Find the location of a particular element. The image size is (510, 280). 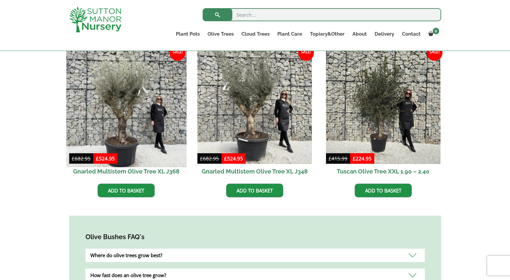

a: Sale! Gnarled Multistem Olive Tree XL J368 is located at coordinates (126, 114).